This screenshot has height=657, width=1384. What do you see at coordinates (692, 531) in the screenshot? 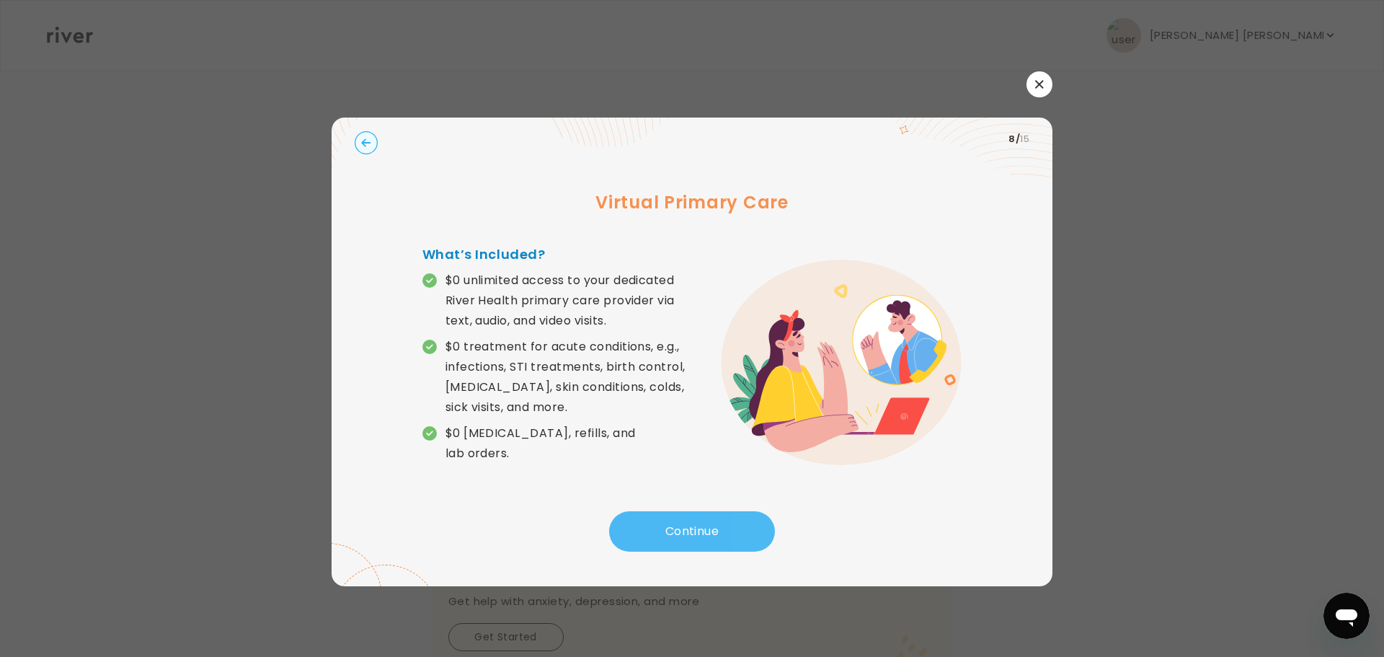
I see `button: Continue` at bounding box center [692, 531].